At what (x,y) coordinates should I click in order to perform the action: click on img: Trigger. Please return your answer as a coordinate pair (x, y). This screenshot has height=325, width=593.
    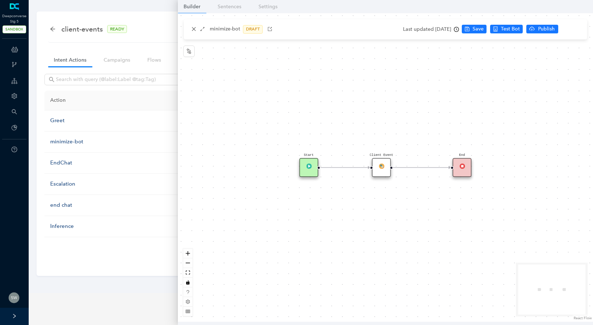
    Looking at the image, I should click on (309, 166).